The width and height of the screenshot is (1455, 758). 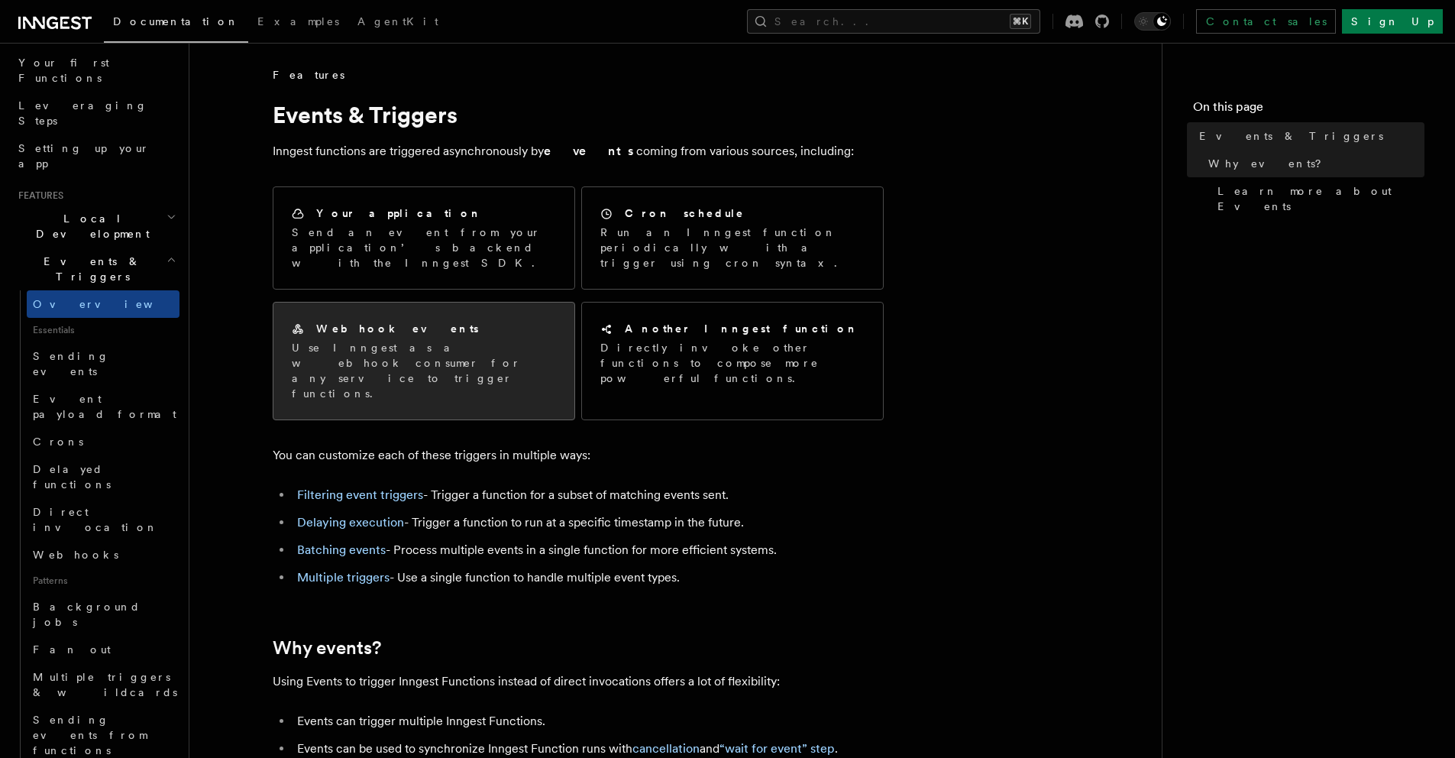 I want to click on a: Examples, so click(x=298, y=23).